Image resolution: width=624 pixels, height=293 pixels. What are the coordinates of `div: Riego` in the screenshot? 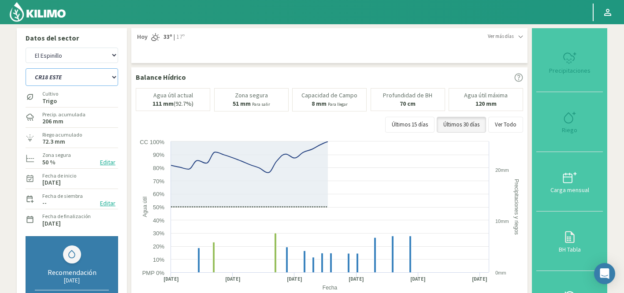 It's located at (569, 130).